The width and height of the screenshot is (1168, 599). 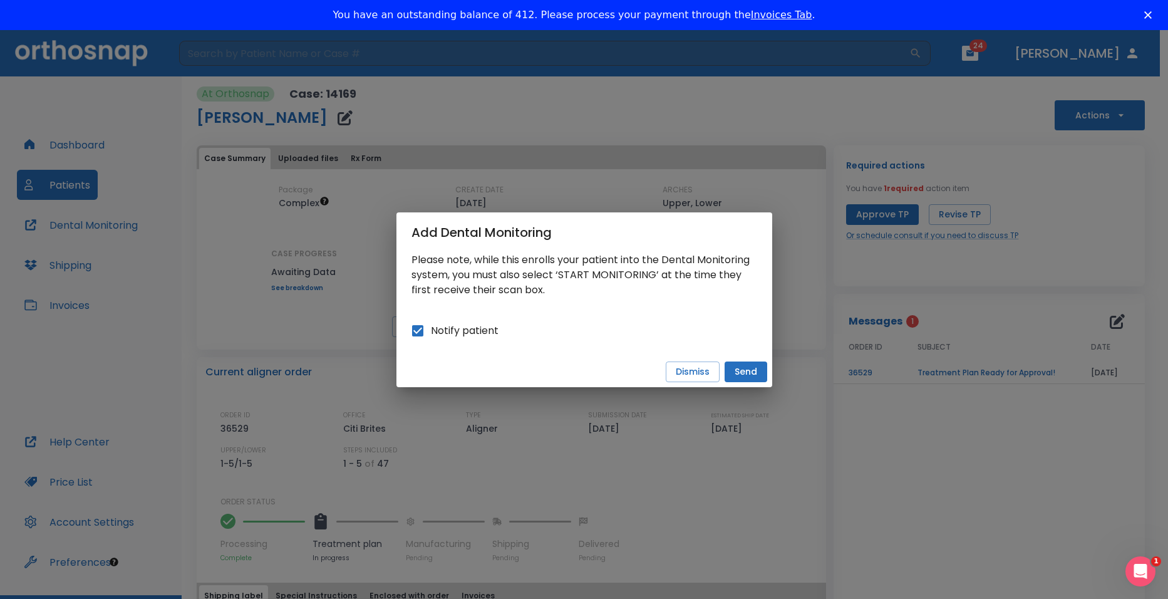 What do you see at coordinates (1150, 15) in the screenshot?
I see `div: Close` at bounding box center [1150, 15].